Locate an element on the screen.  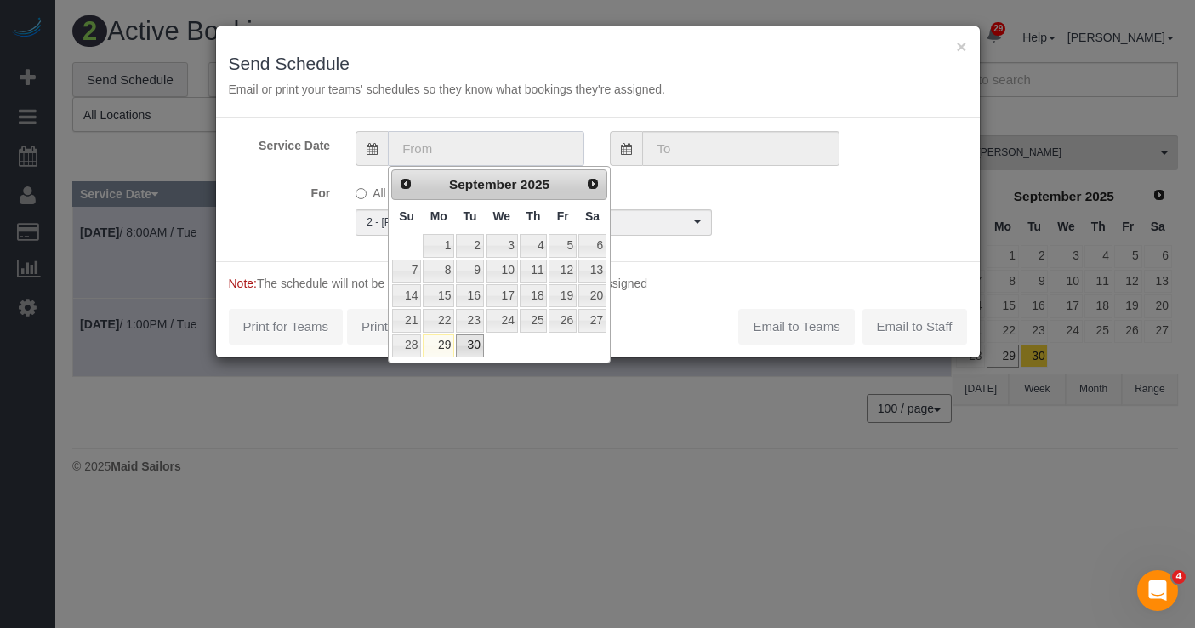
span: Next is located at coordinates (593, 184).